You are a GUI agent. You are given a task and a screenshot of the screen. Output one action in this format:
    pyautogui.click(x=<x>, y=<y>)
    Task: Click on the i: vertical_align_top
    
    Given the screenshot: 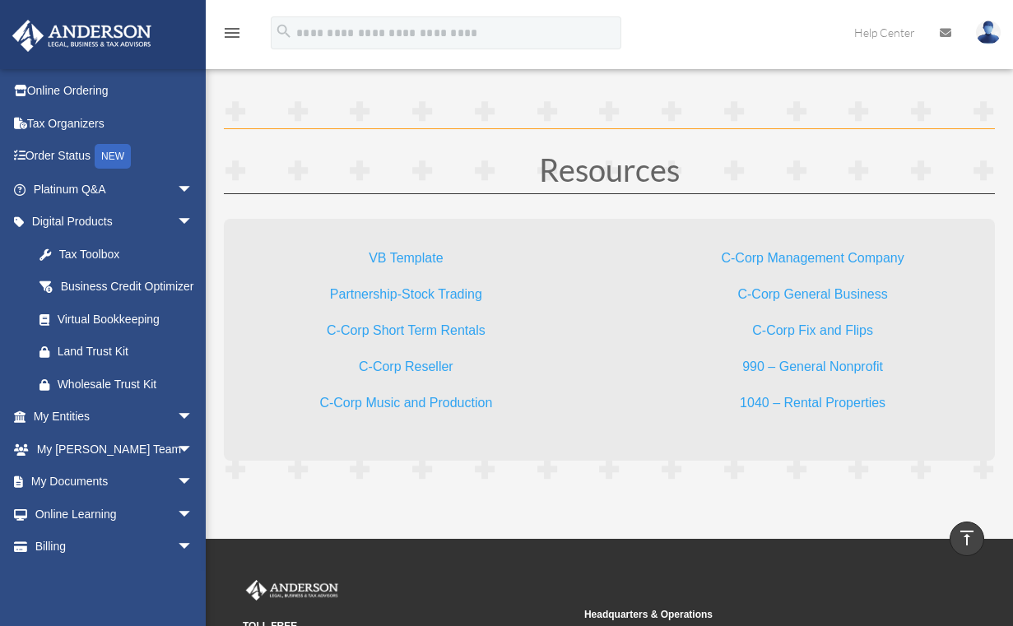 What is the action you would take?
    pyautogui.click(x=967, y=538)
    